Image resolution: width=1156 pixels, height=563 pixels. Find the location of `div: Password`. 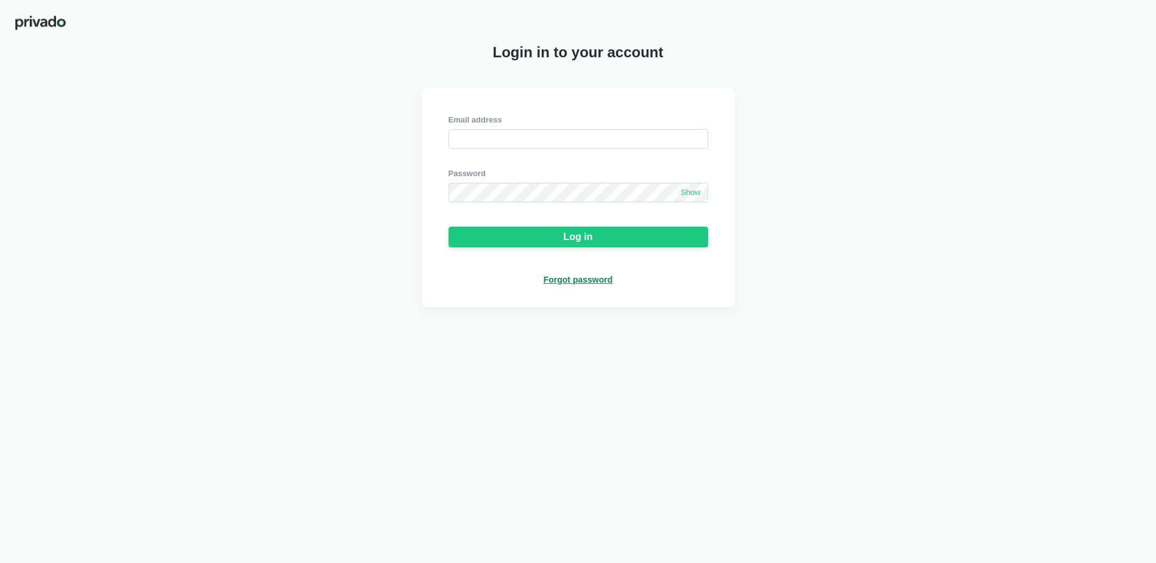

div: Password is located at coordinates (578, 174).